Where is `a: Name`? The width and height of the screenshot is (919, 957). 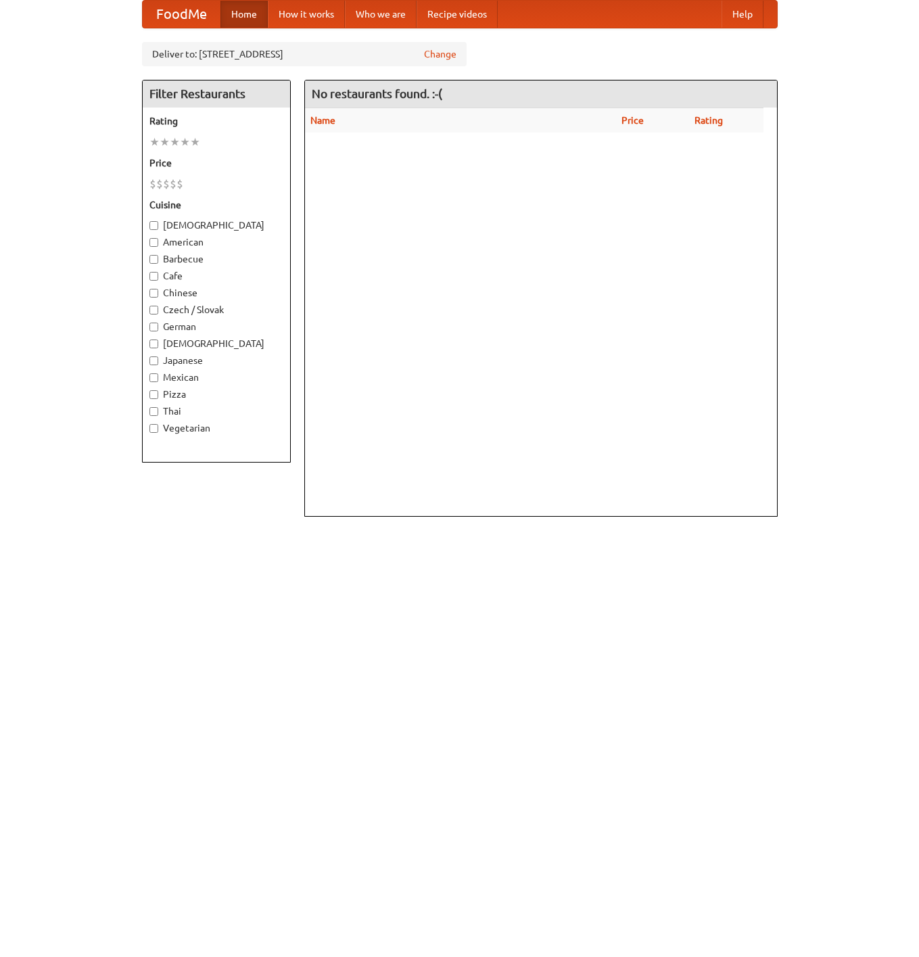
a: Name is located at coordinates (323, 120).